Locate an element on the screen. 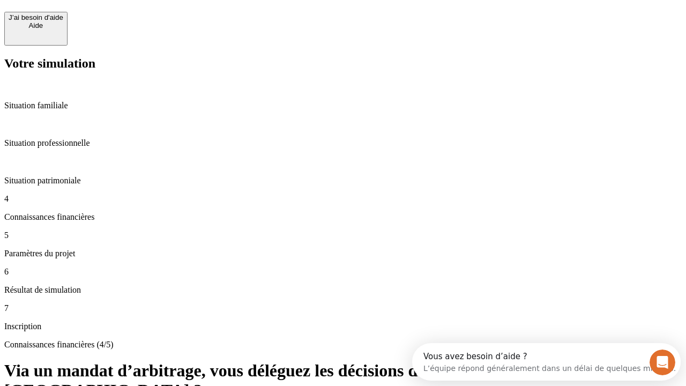 This screenshot has width=686, height=386. p: Connaissances financières is located at coordinates (343, 217).